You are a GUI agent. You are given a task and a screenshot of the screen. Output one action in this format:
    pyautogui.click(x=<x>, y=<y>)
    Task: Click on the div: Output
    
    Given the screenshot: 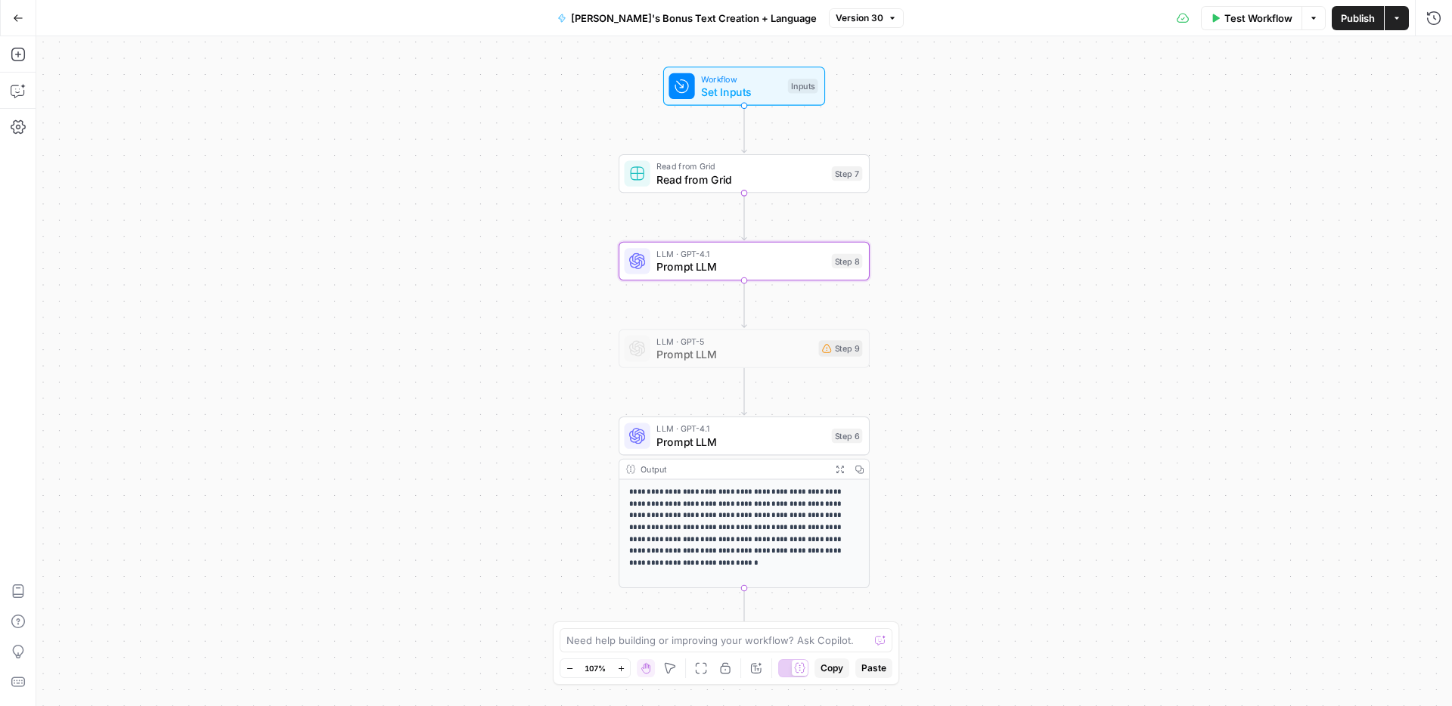 What is the action you would take?
    pyautogui.click(x=733, y=469)
    